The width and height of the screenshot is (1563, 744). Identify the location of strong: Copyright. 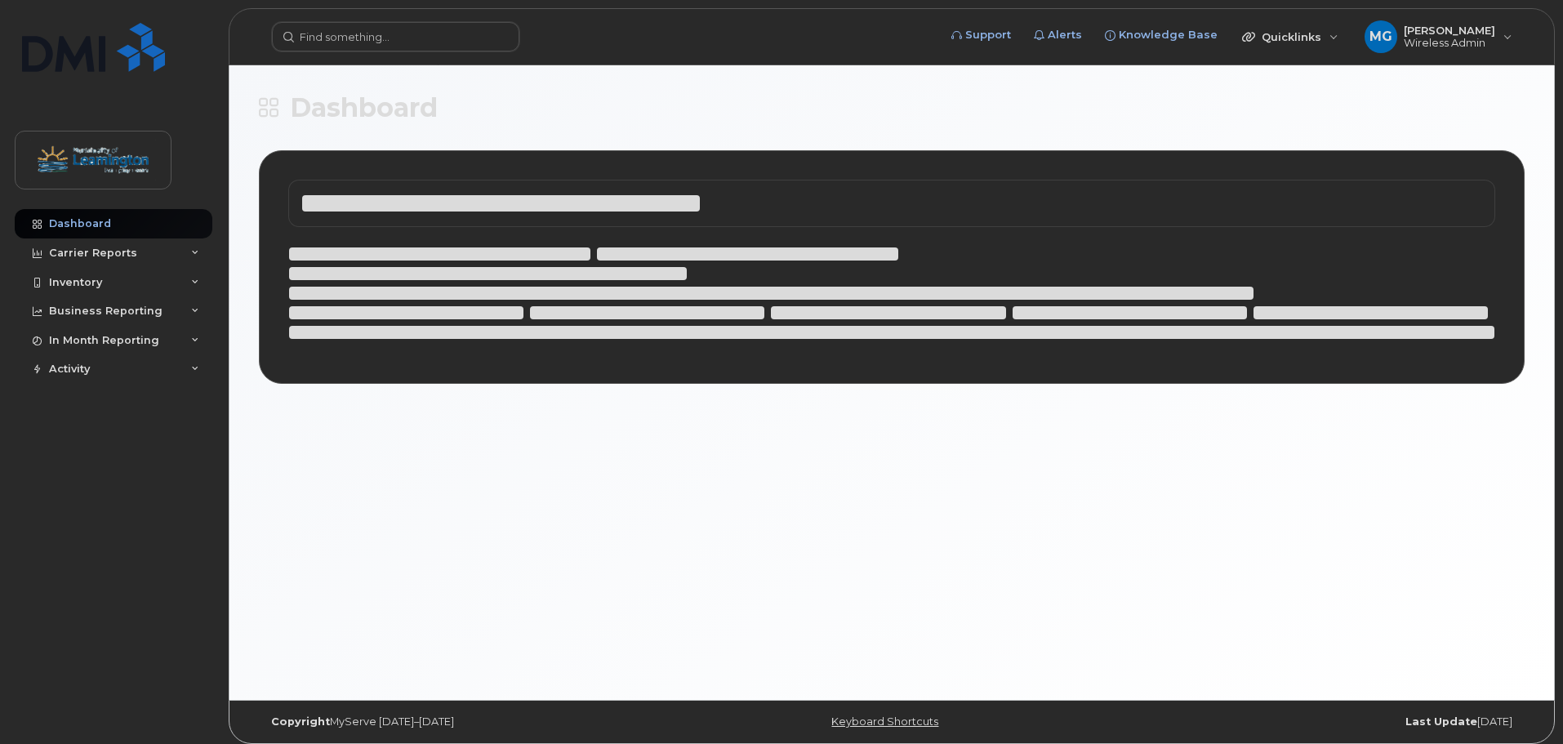
(301, 721).